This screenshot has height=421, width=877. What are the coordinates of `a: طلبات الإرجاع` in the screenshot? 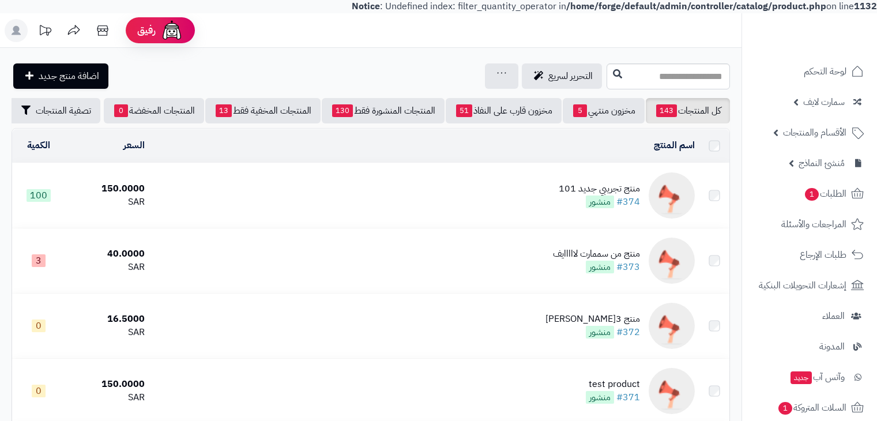 It's located at (810, 255).